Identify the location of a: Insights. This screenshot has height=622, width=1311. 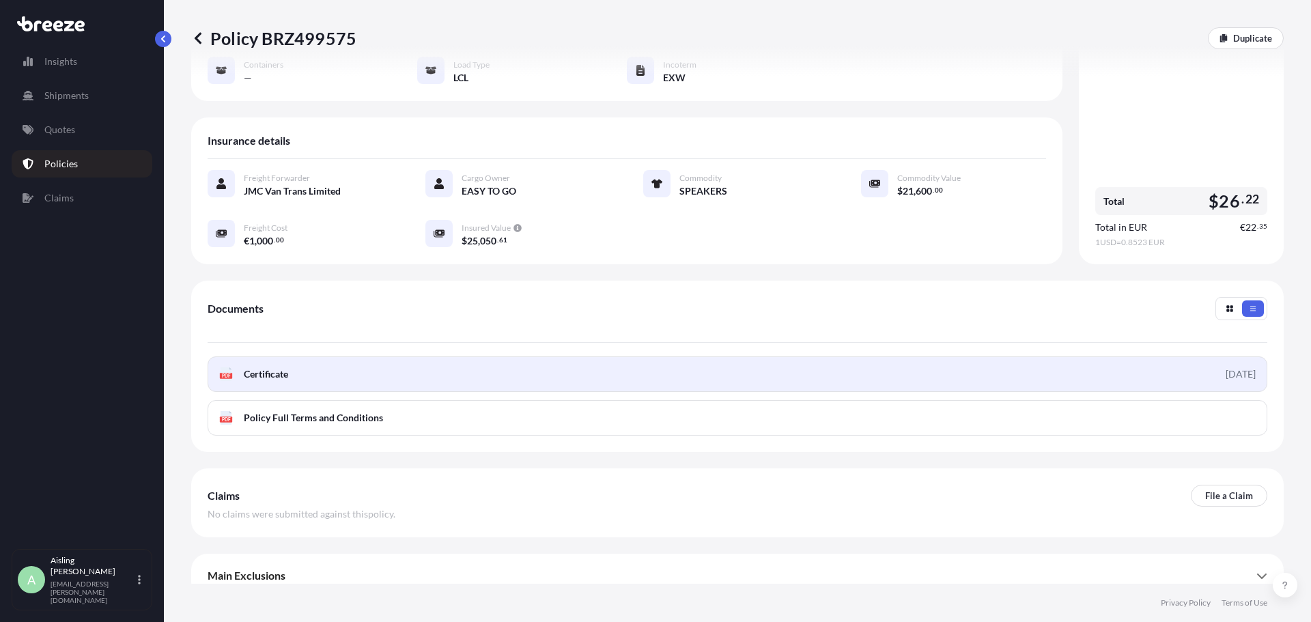
(82, 61).